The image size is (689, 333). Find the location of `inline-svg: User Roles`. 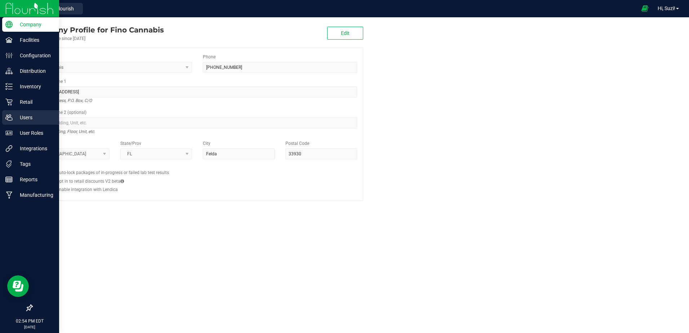

inline-svg: User Roles is located at coordinates (9, 133).